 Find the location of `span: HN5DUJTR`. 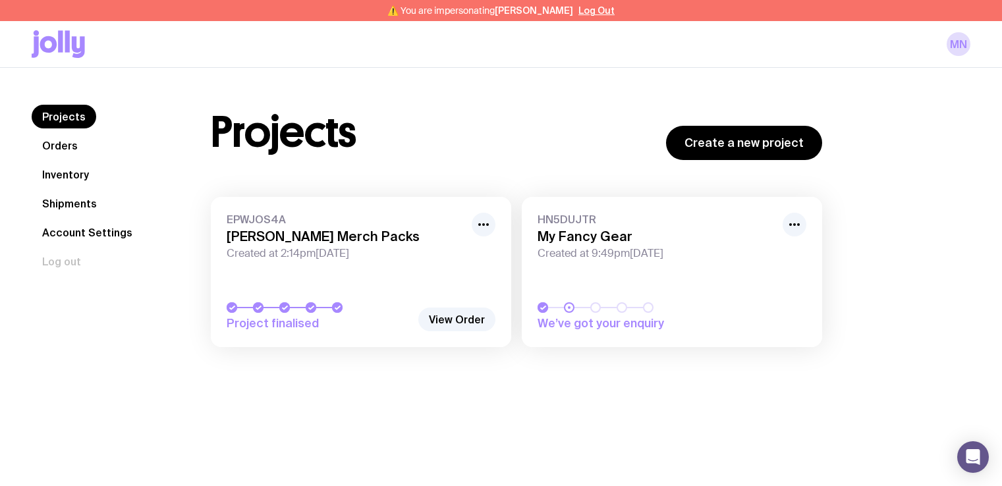

span: HN5DUJTR is located at coordinates (656, 219).